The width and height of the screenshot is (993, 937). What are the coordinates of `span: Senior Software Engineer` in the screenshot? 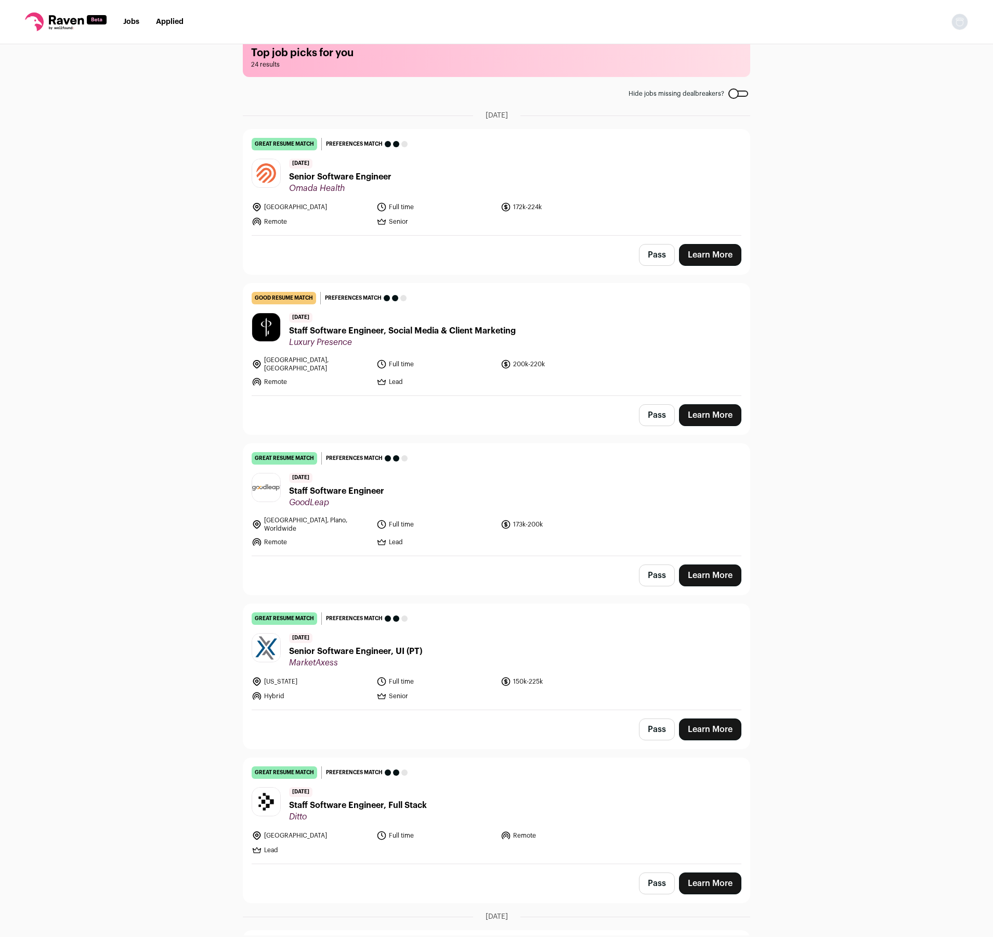 It's located at (340, 177).